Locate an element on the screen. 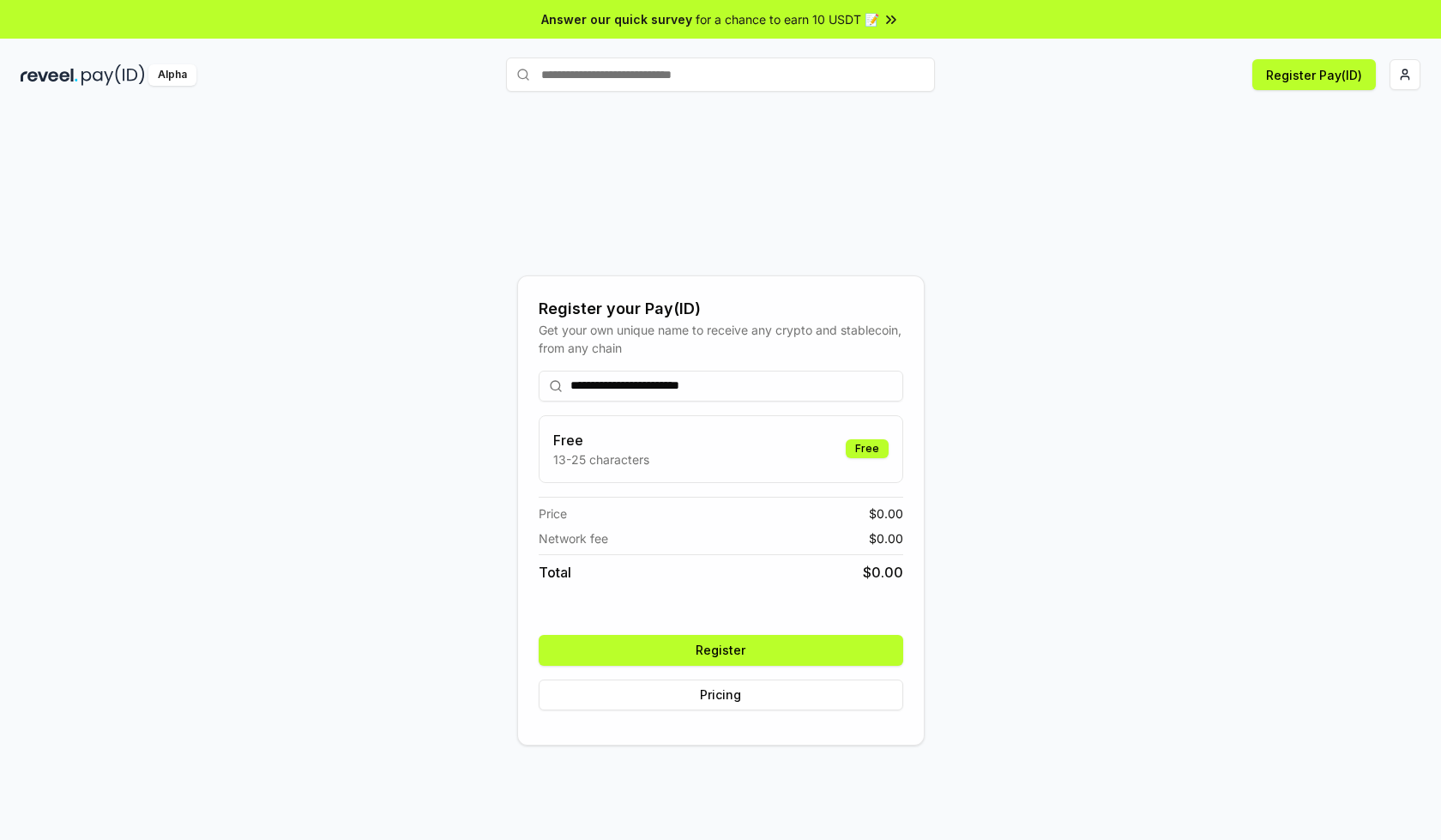  div: Get your own unique name to receive any crypto and stablecoin, from any chain is located at coordinates (721, 339).